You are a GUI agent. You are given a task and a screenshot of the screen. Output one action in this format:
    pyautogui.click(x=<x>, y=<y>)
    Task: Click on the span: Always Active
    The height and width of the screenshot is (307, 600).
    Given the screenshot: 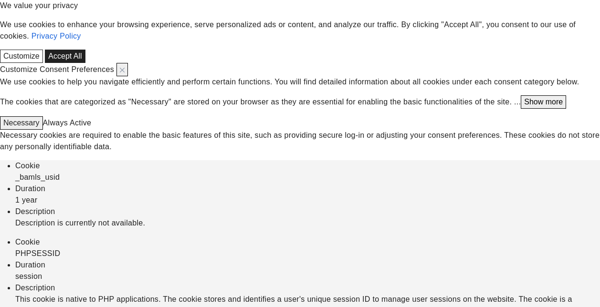 What is the action you would take?
    pyautogui.click(x=67, y=123)
    